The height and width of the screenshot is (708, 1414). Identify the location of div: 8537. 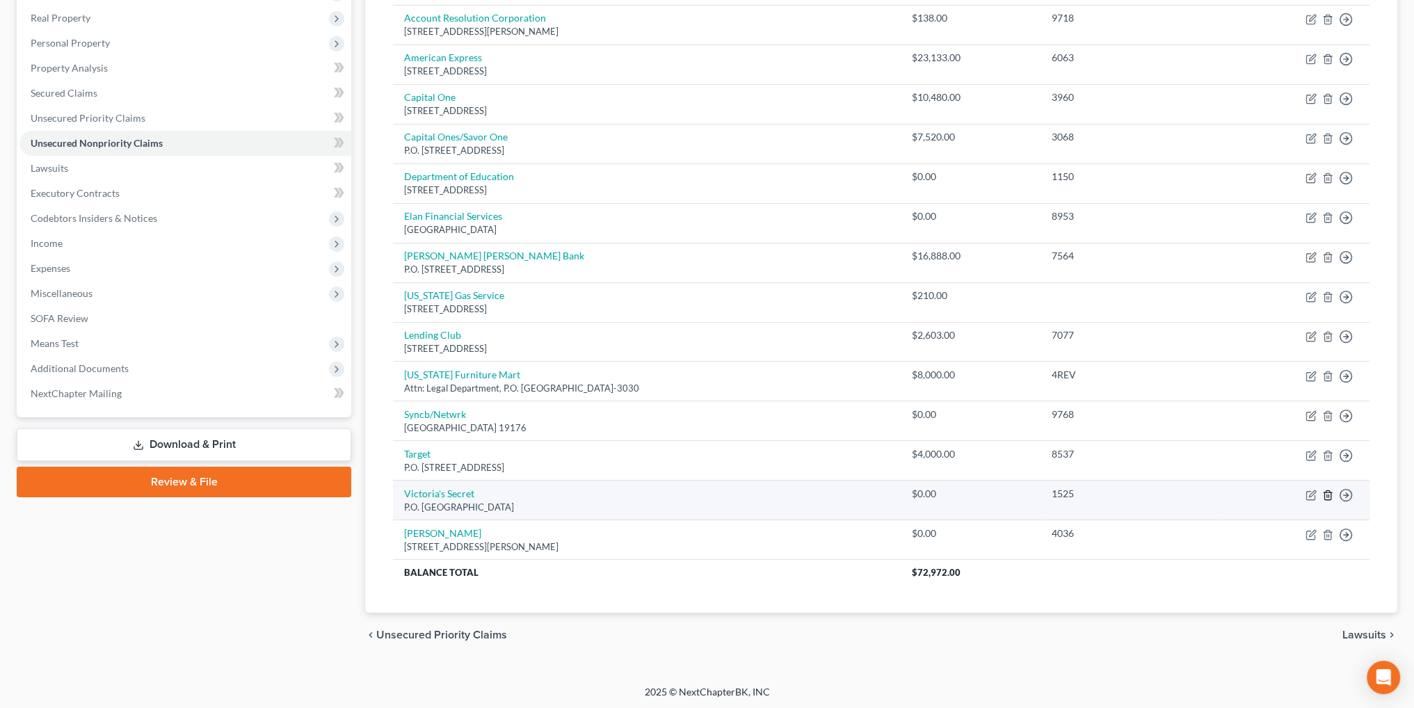
(1131, 454).